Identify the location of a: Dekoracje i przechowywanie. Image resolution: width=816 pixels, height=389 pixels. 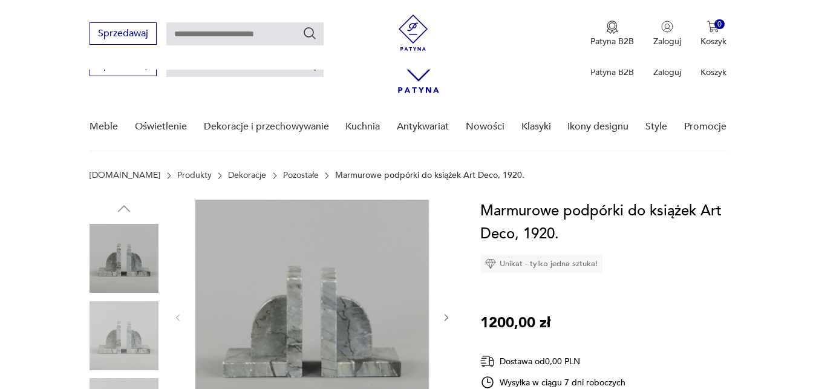
(266, 126).